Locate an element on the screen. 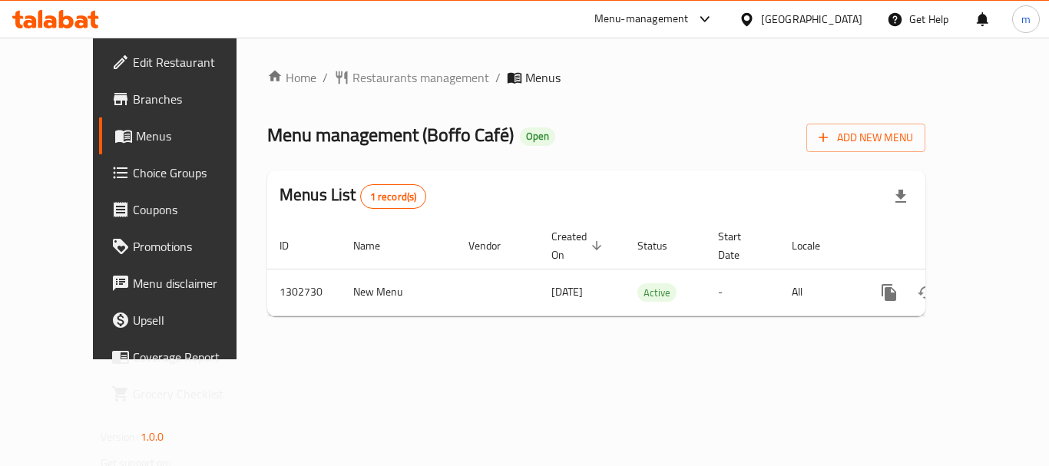 This screenshot has width=1049, height=466. span: Choice Groups is located at coordinates (194, 173).